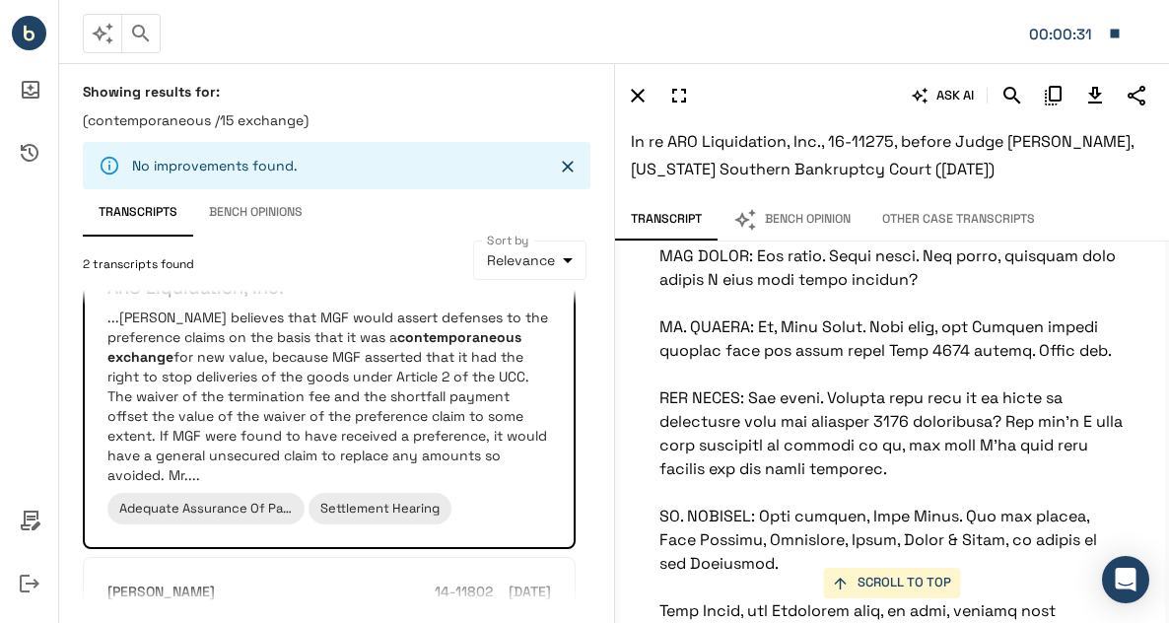  Describe the element at coordinates (1012, 96) in the screenshot. I see `button: Search` at that location.